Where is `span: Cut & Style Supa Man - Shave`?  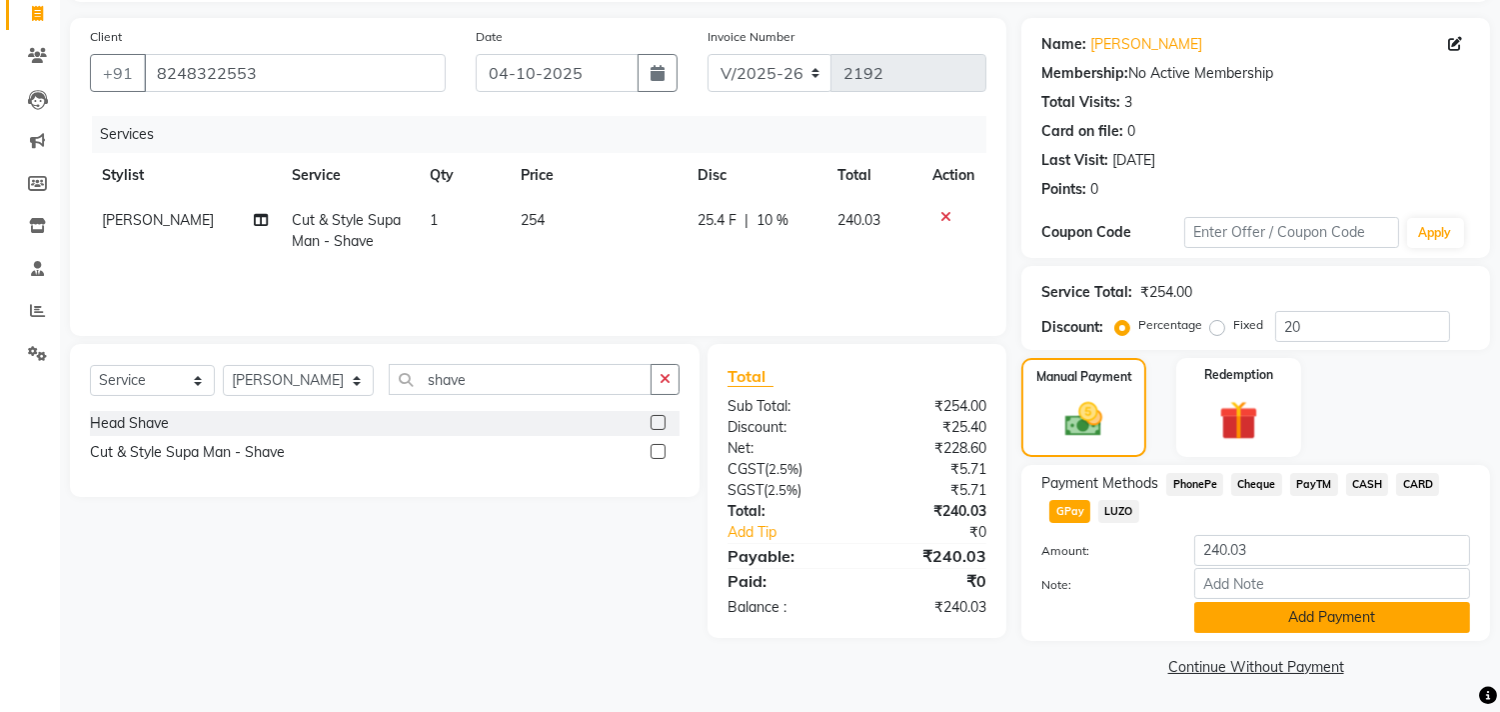
span: Cut & Style Supa Man - Shave is located at coordinates (346, 230).